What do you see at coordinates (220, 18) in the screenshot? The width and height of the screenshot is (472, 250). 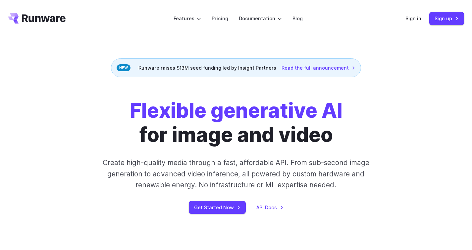 I see `a: Pricing` at bounding box center [220, 18].